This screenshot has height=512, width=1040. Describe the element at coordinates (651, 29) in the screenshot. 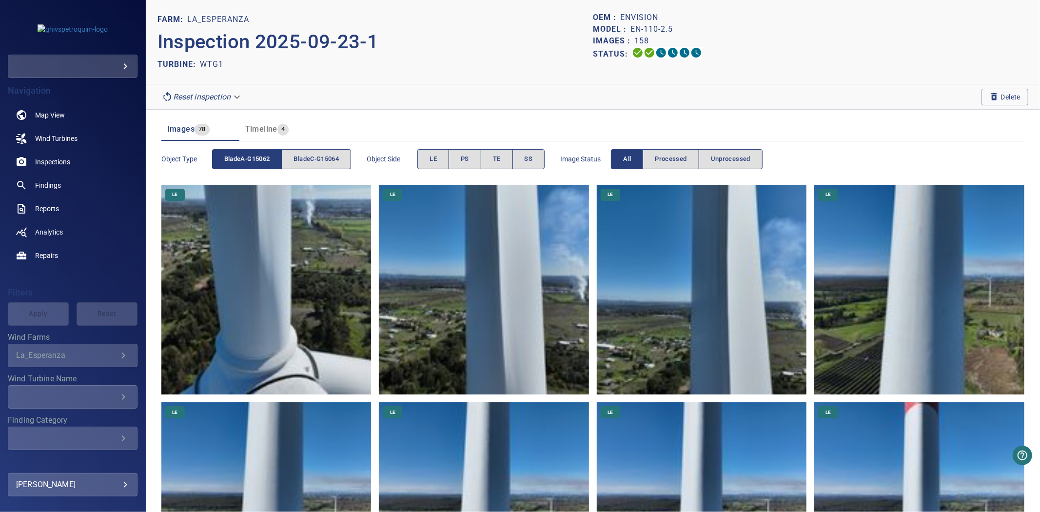

I see `p: EN-110-2.5` at that location.